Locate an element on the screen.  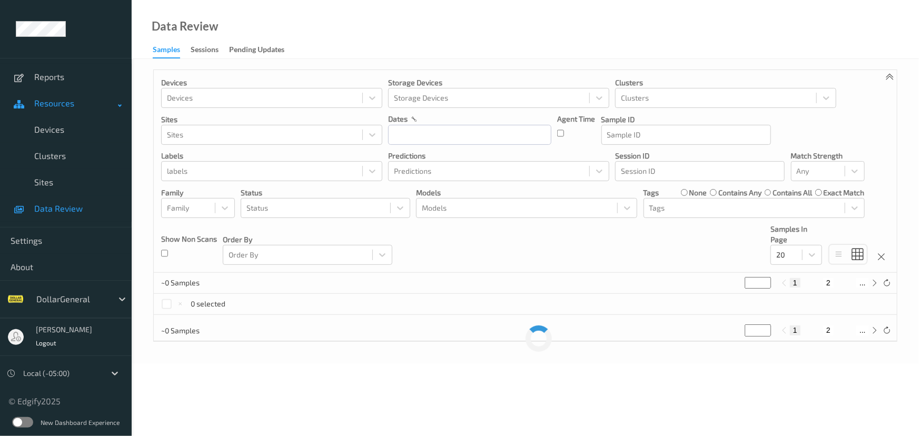
p: Sample ID is located at coordinates (686, 120).